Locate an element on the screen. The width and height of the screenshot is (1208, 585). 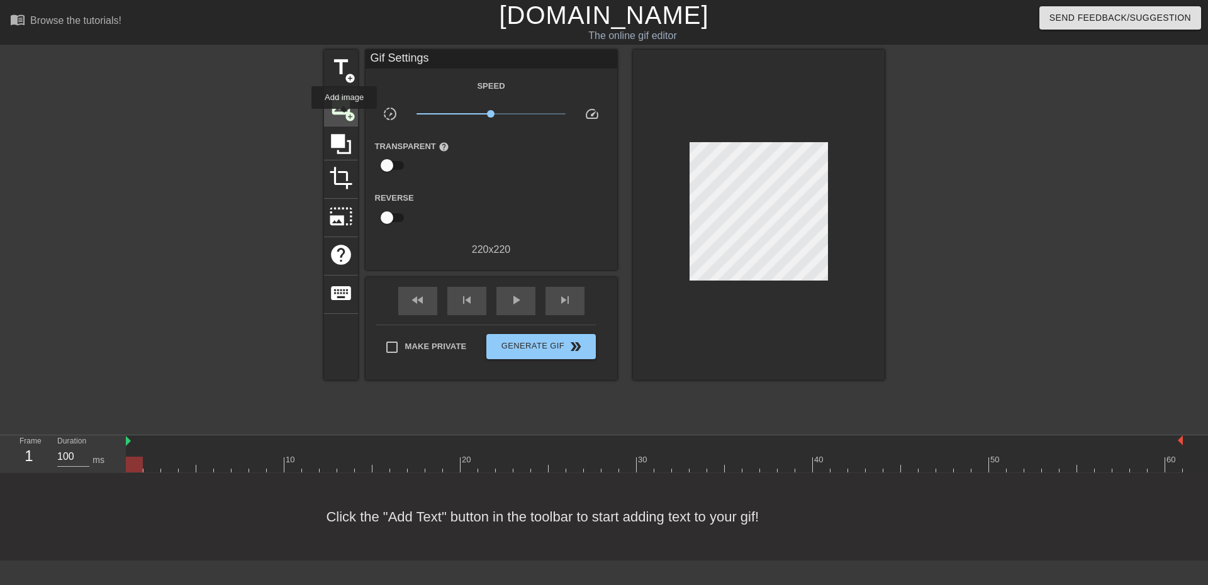
div: 1 is located at coordinates (29, 456).